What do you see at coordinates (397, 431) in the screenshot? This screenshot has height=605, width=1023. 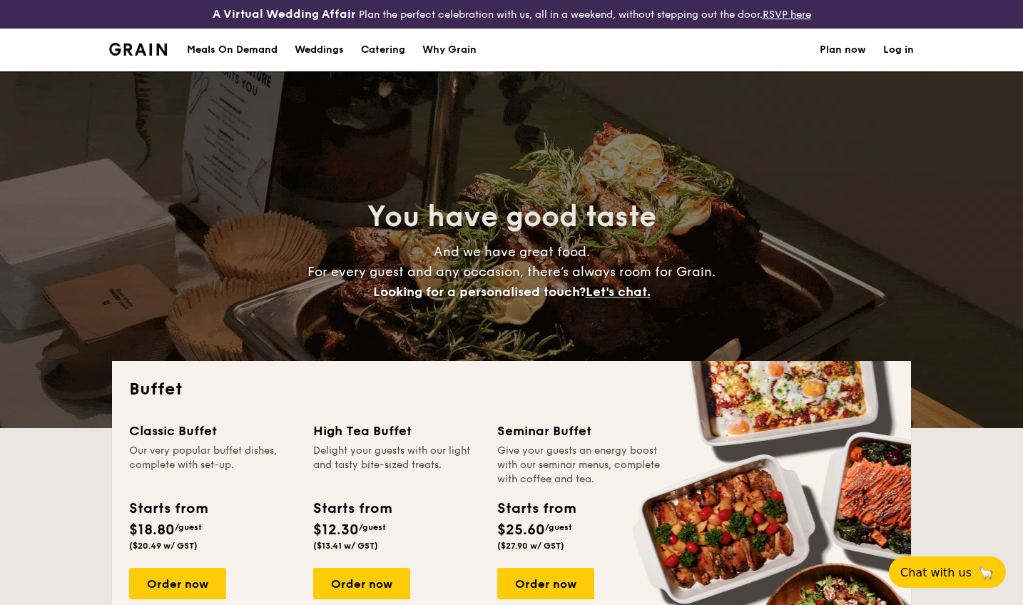 I see `div: High Tea Buffet` at bounding box center [397, 431].